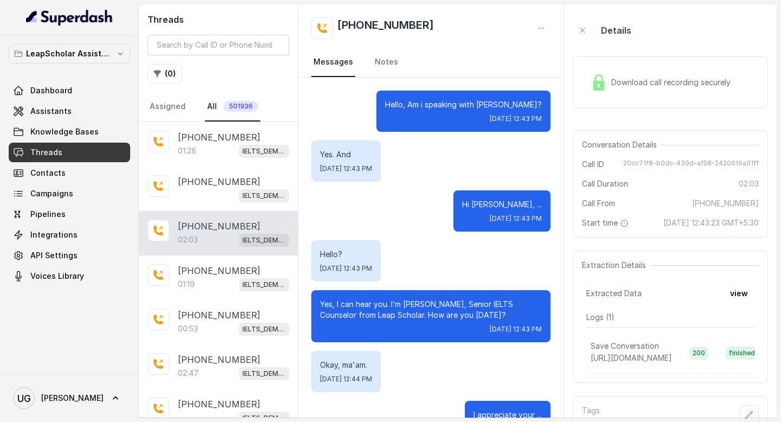  I want to click on p: Logs ( 1 ), so click(670, 317).